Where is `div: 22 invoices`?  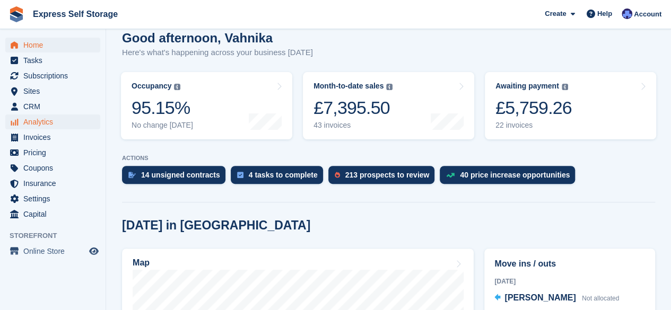
div: 22 invoices is located at coordinates (534, 125).